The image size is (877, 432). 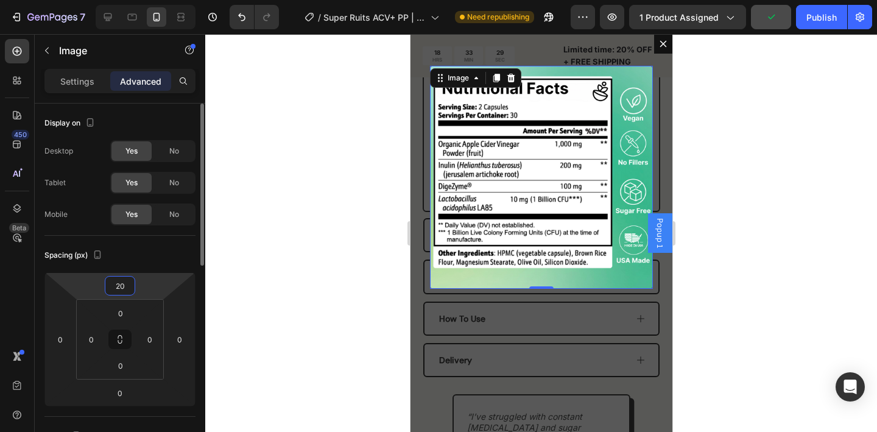 What do you see at coordinates (131, 143) in the screenshot?
I see `img: gempages_579472095457575521-d14bbba0-4d18-4545-9731-18796e3f5902.png` at bounding box center [131, 143].